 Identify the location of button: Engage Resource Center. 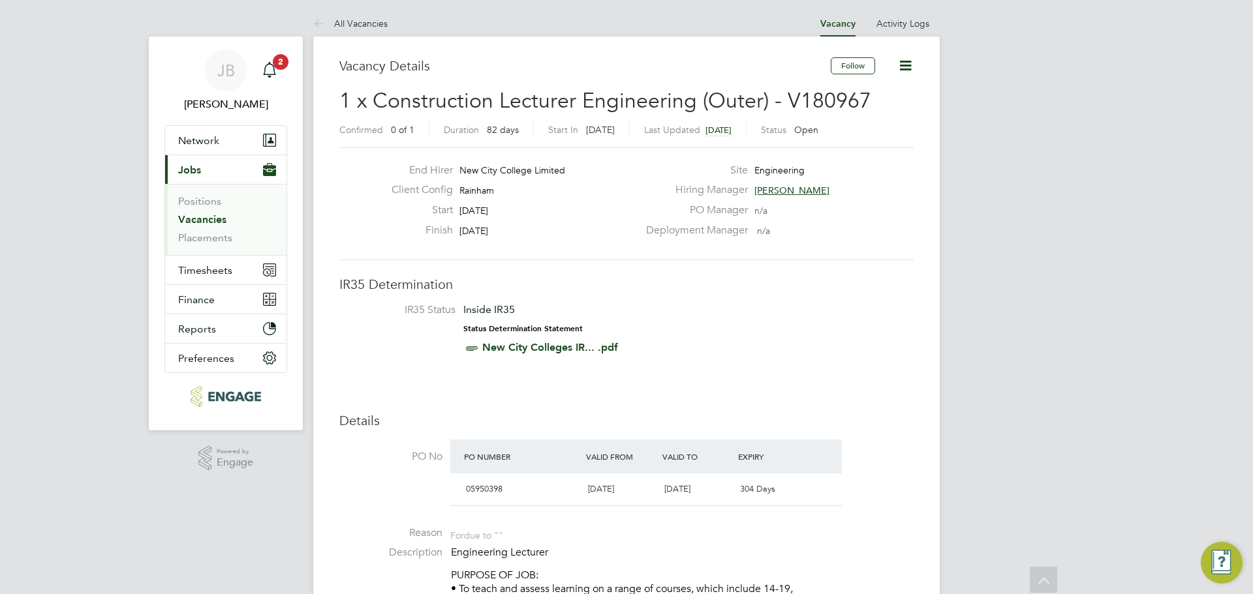
(1221, 563).